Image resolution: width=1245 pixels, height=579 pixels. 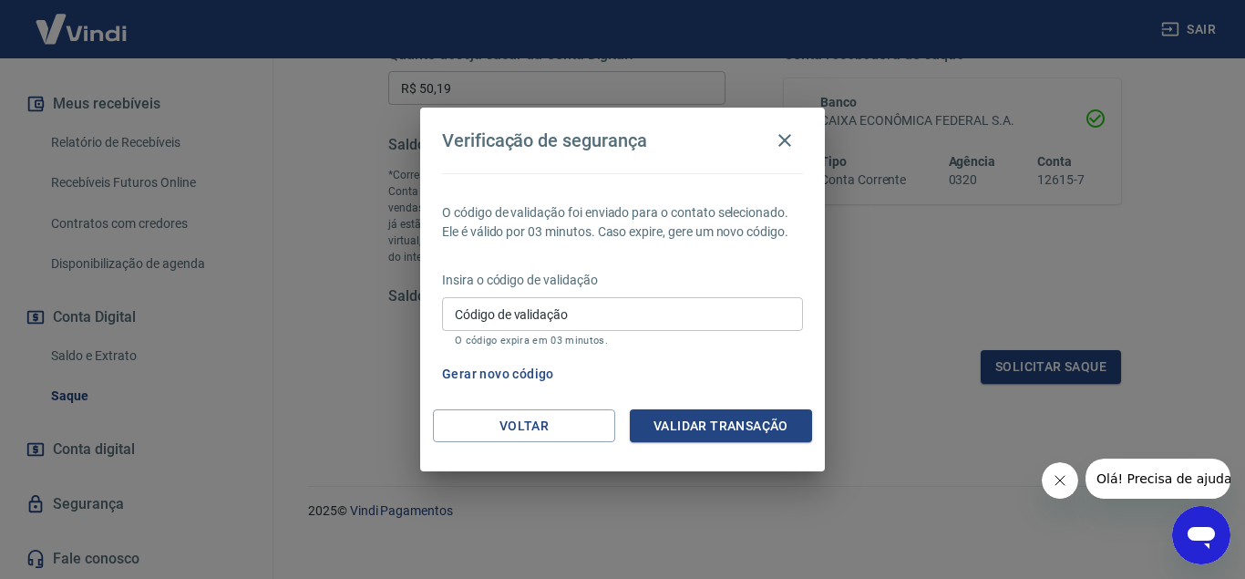 What do you see at coordinates (497, 374) in the screenshot?
I see `button: Gerar novo código` at bounding box center [497, 374].